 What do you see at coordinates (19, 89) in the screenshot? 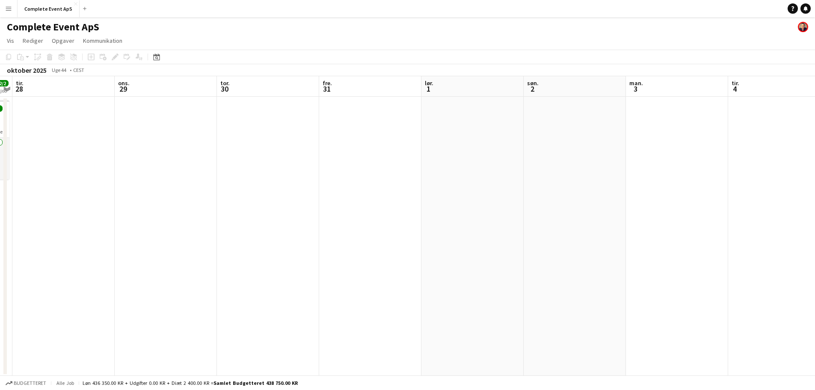
I see `span: 28` at bounding box center [19, 89].